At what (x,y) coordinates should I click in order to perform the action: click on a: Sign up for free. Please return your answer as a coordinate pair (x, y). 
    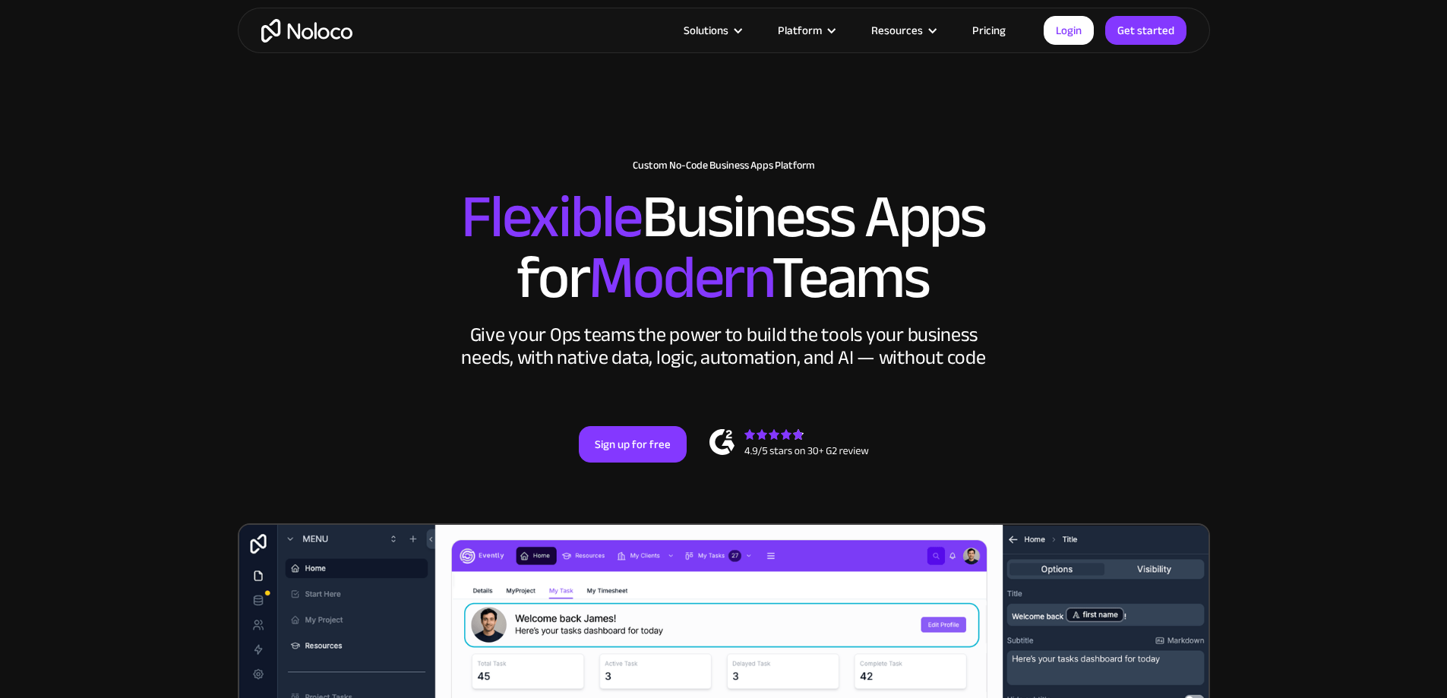
    Looking at the image, I should click on (633, 444).